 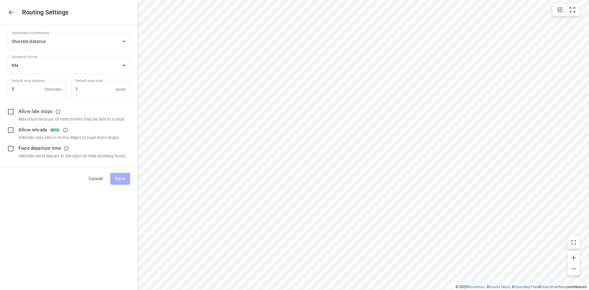 What do you see at coordinates (566, 10) in the screenshot?
I see `div: small contained button group` at bounding box center [566, 10].